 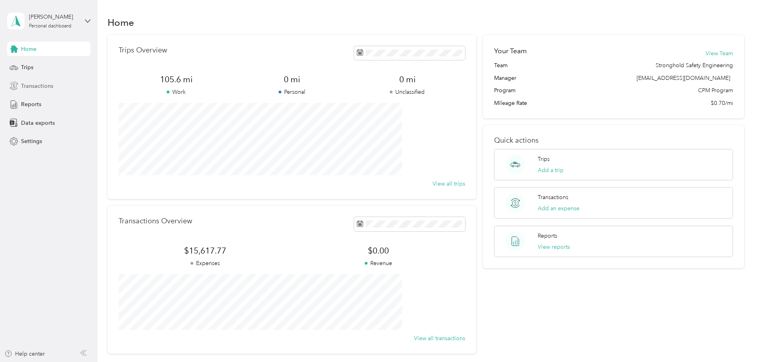 I want to click on span: $0.70/mi, so click(x=722, y=103).